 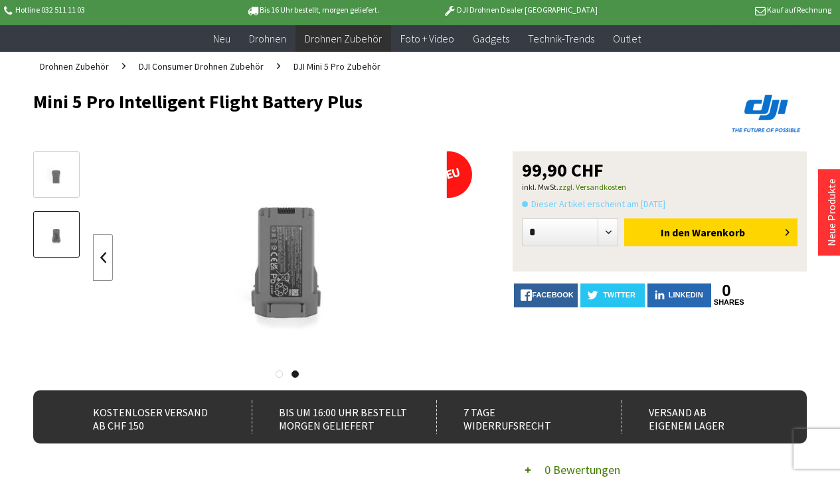 I want to click on p: Hotline 032 511 11 03, so click(x=106, y=10).